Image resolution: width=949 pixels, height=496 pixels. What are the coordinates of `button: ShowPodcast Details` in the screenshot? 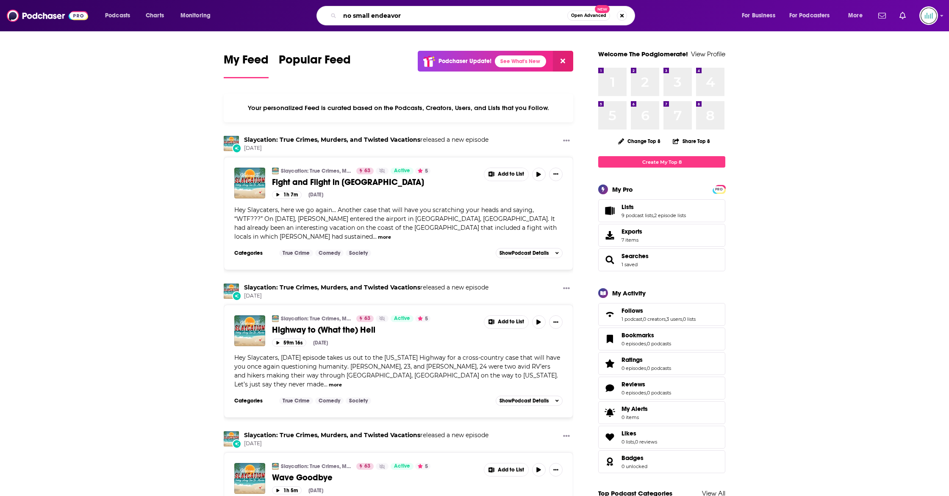 It's located at (529, 253).